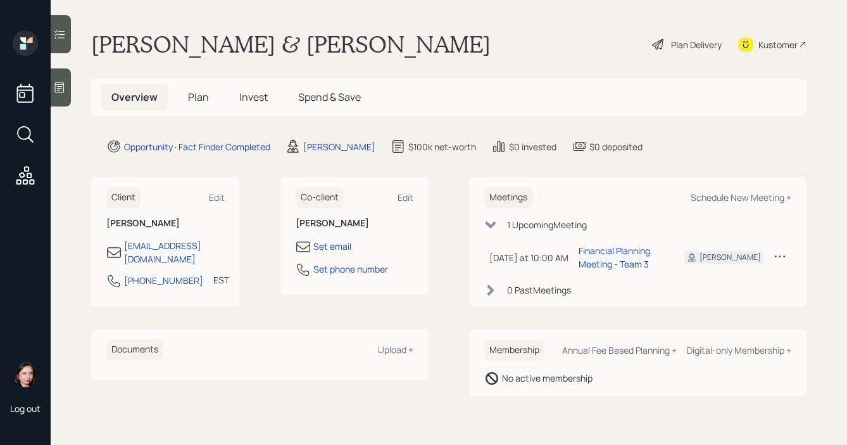 This screenshot has height=445, width=847. Describe the element at coordinates (547, 224) in the screenshot. I see `div: 1 Upcoming Meeting` at that location.